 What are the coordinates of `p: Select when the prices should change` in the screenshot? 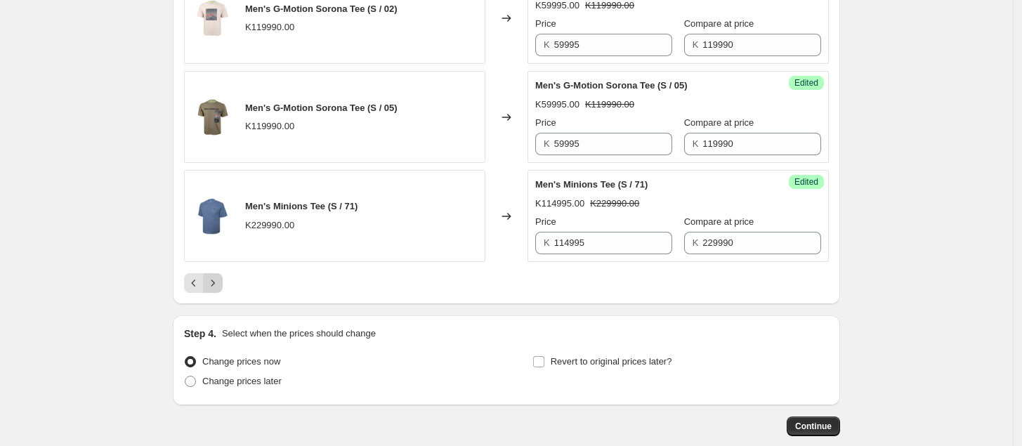 It's located at (299, 334).